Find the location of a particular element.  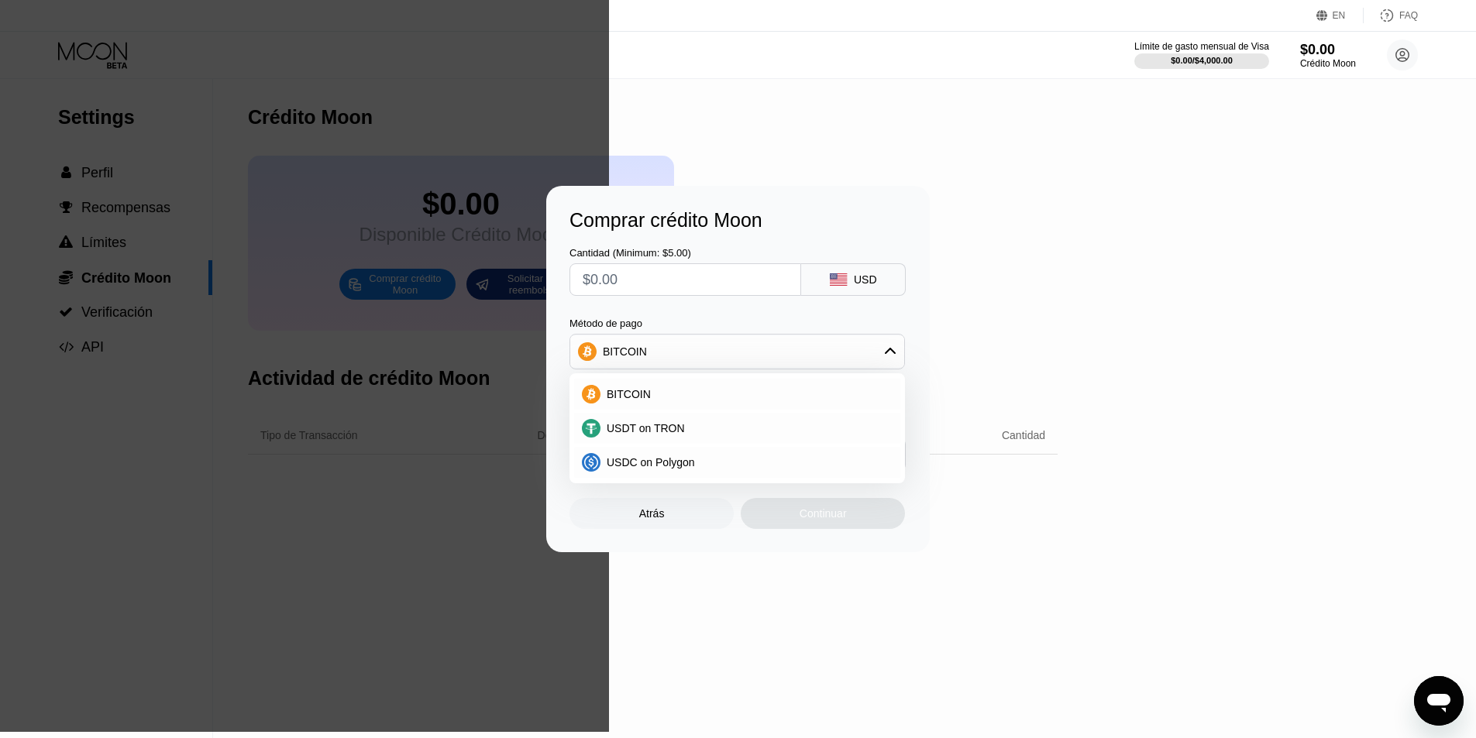

div: Comprar crédito Moon is located at coordinates (738, 220).